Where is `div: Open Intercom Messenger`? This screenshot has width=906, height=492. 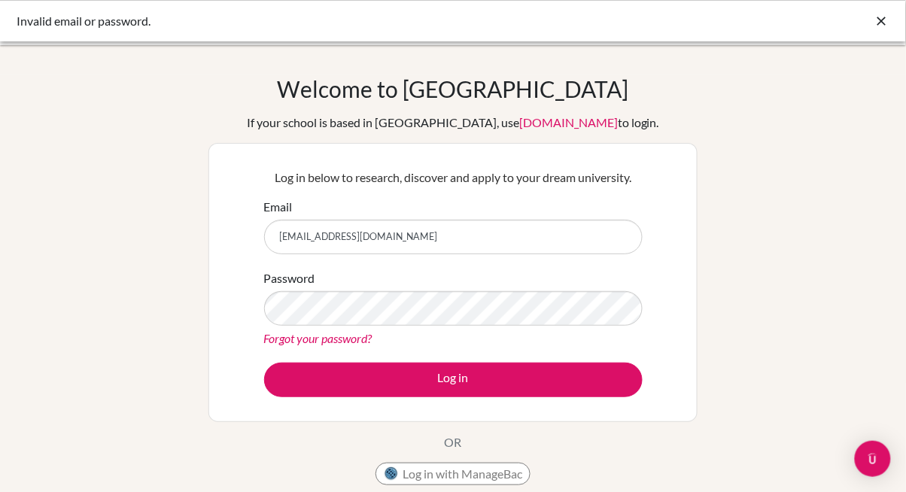
div: Open Intercom Messenger is located at coordinates (872, 459).